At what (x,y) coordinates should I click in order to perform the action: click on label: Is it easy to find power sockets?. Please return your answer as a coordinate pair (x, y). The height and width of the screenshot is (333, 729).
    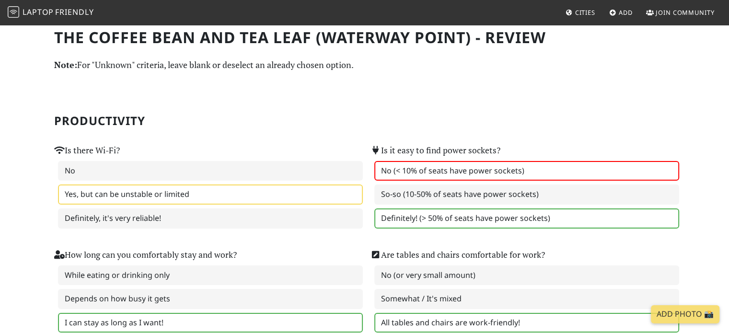
    Looking at the image, I should click on (435, 151).